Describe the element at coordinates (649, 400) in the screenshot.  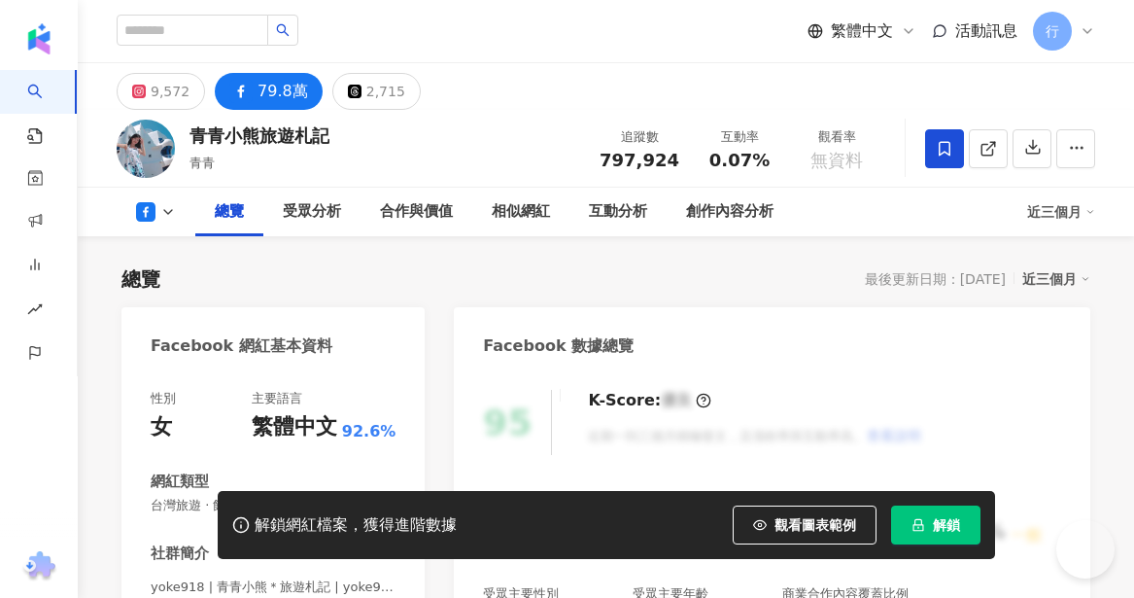
I see `div: K-Score :` at that location.